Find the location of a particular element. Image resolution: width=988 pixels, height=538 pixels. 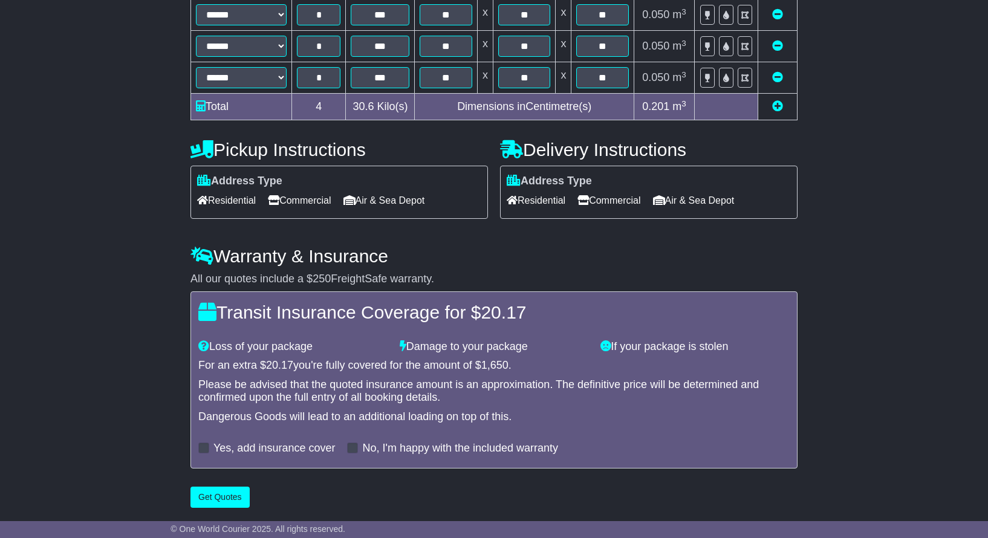

div: For an extra $ you're fully covered for the amount of $ . is located at coordinates (494, 366).